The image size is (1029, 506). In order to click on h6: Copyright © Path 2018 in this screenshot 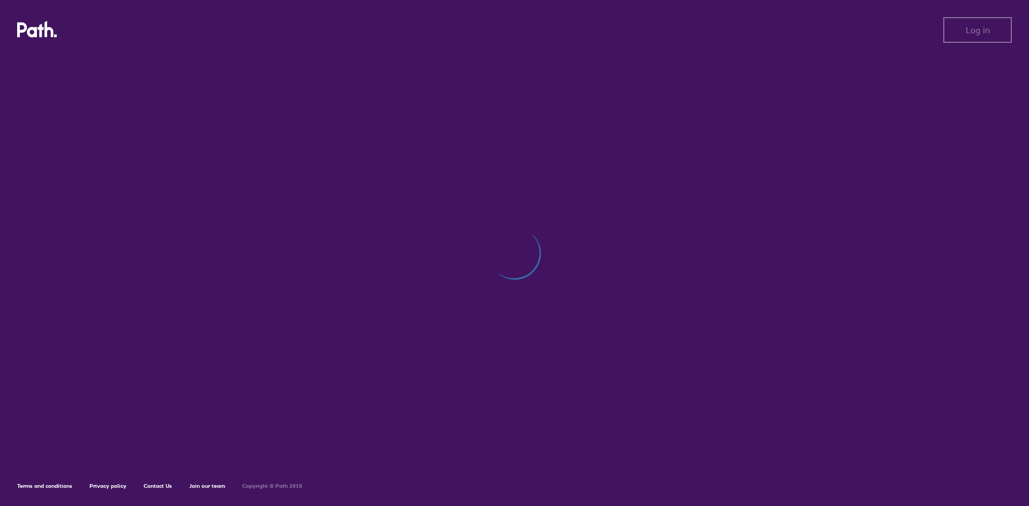, I will do `click(272, 487)`.